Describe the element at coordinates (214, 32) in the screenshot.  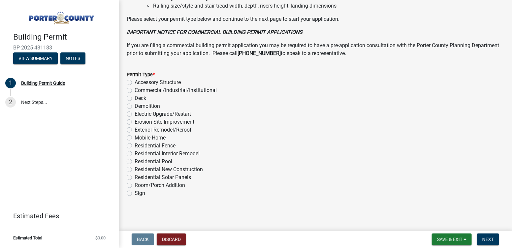
I see `strong: IMPORTANT NOTICE FOR COMMERCIAL BUILDING PERMIT APPLICATIONS` at that location.